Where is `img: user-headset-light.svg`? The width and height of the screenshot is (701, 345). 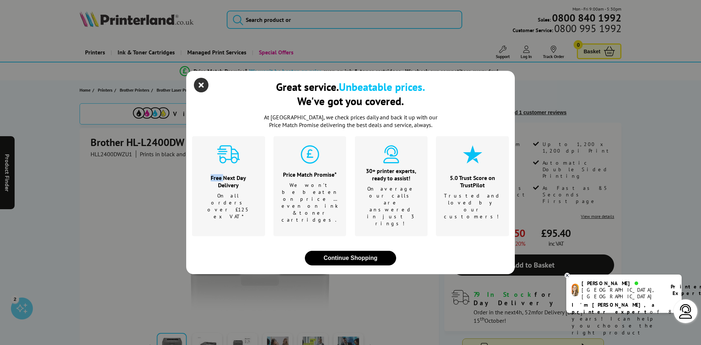 img: user-headset-light.svg is located at coordinates (686, 311).